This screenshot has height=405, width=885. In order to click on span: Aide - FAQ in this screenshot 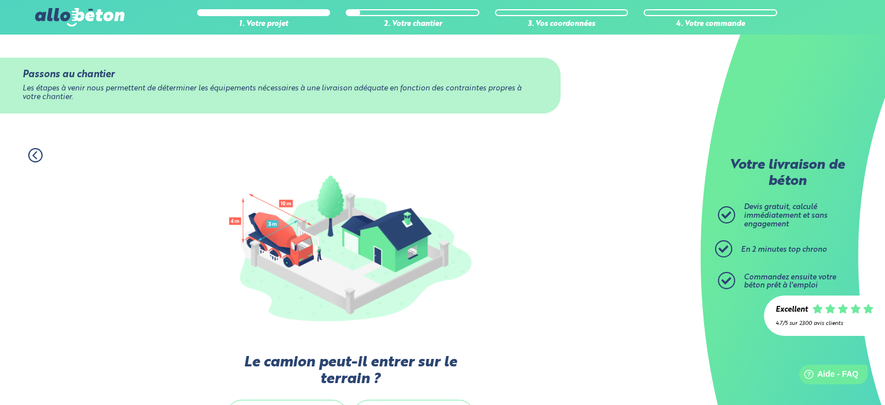, I will do `click(55, 14)`.